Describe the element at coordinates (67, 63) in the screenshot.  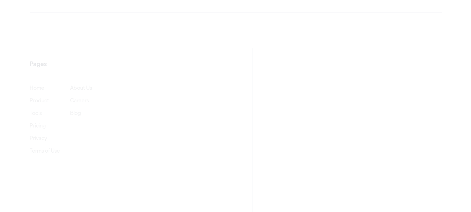
I see `h2: Pages` at that location.